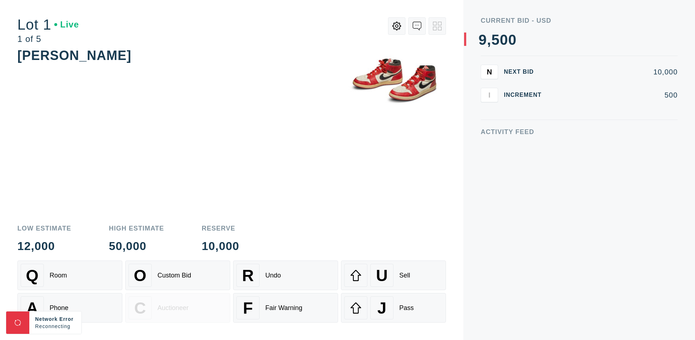  What do you see at coordinates (55, 319) in the screenshot?
I see `div: Network Error` at bounding box center [55, 319].